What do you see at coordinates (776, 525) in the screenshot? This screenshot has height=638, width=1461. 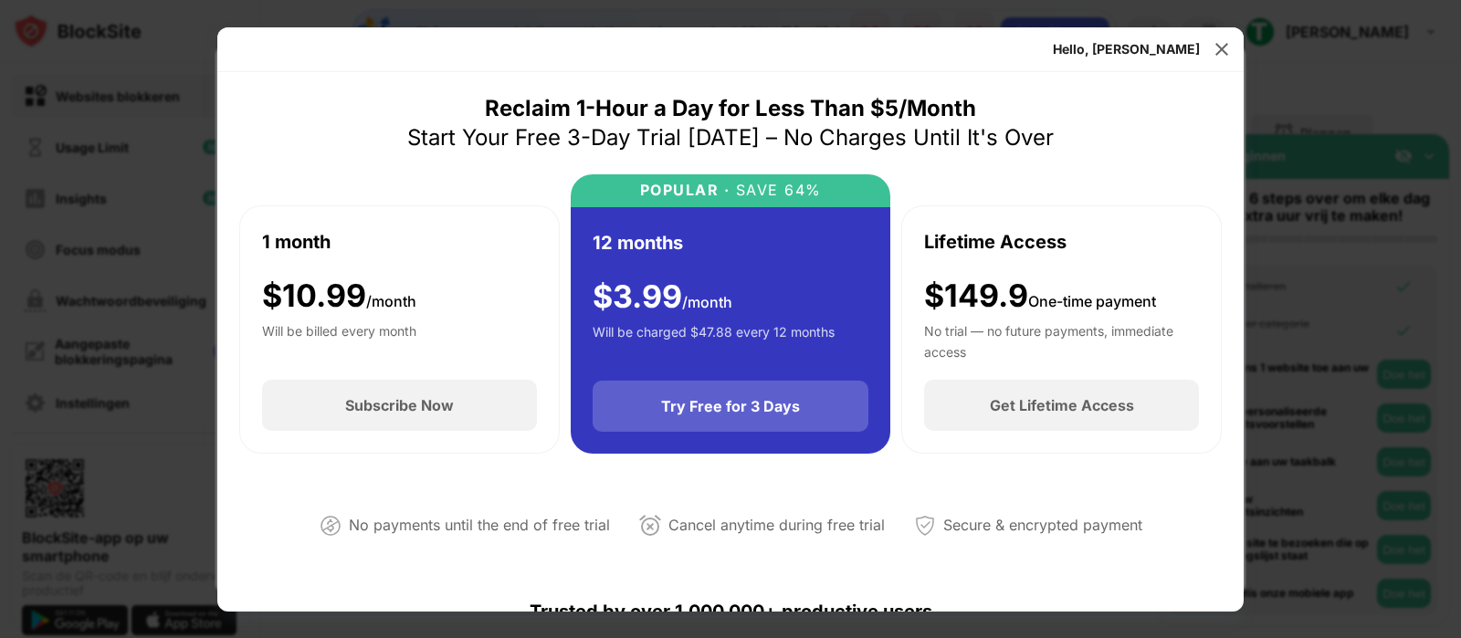 I see `div: Cancel anytime during free trial` at bounding box center [776, 525].